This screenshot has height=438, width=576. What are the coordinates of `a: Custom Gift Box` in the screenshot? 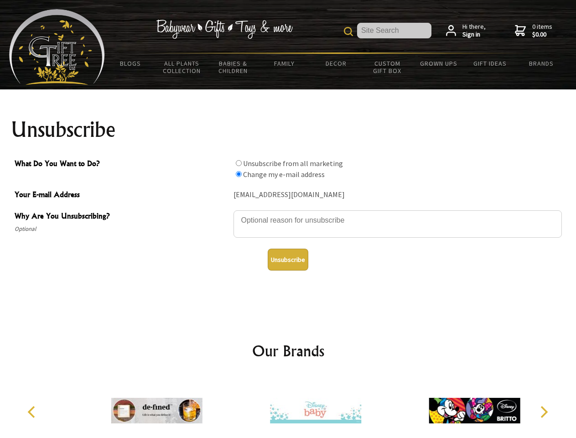 It's located at (387, 67).